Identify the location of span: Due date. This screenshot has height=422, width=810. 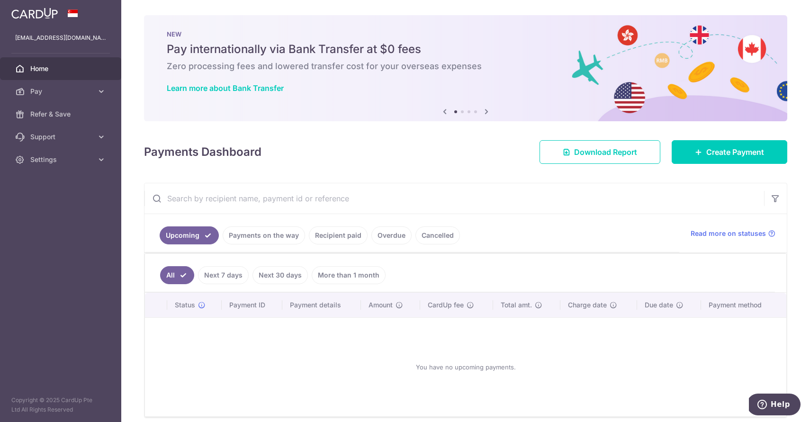
(659, 305).